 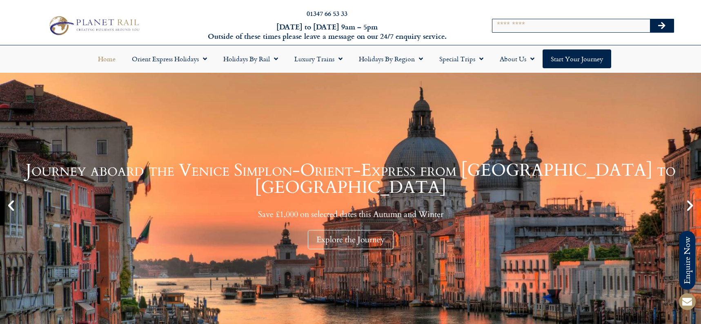 What do you see at coordinates (94, 26) in the screenshot?
I see `img: Planet Rail Train Holidays Logo` at bounding box center [94, 26].